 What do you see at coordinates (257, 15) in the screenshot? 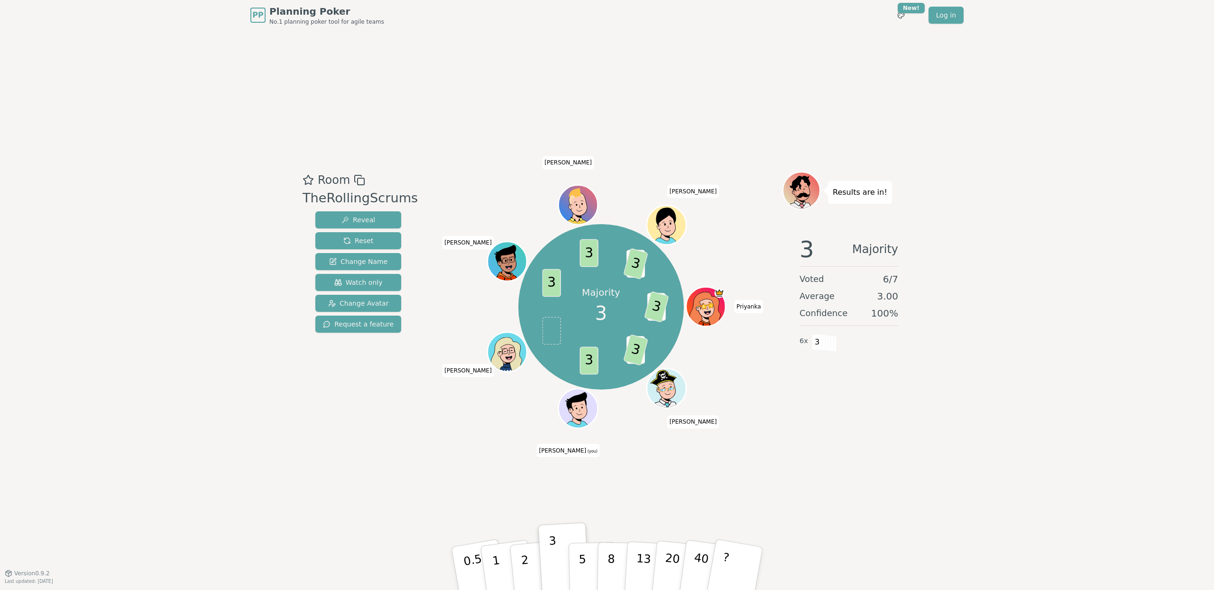
I see `span: PP` at bounding box center [257, 15].